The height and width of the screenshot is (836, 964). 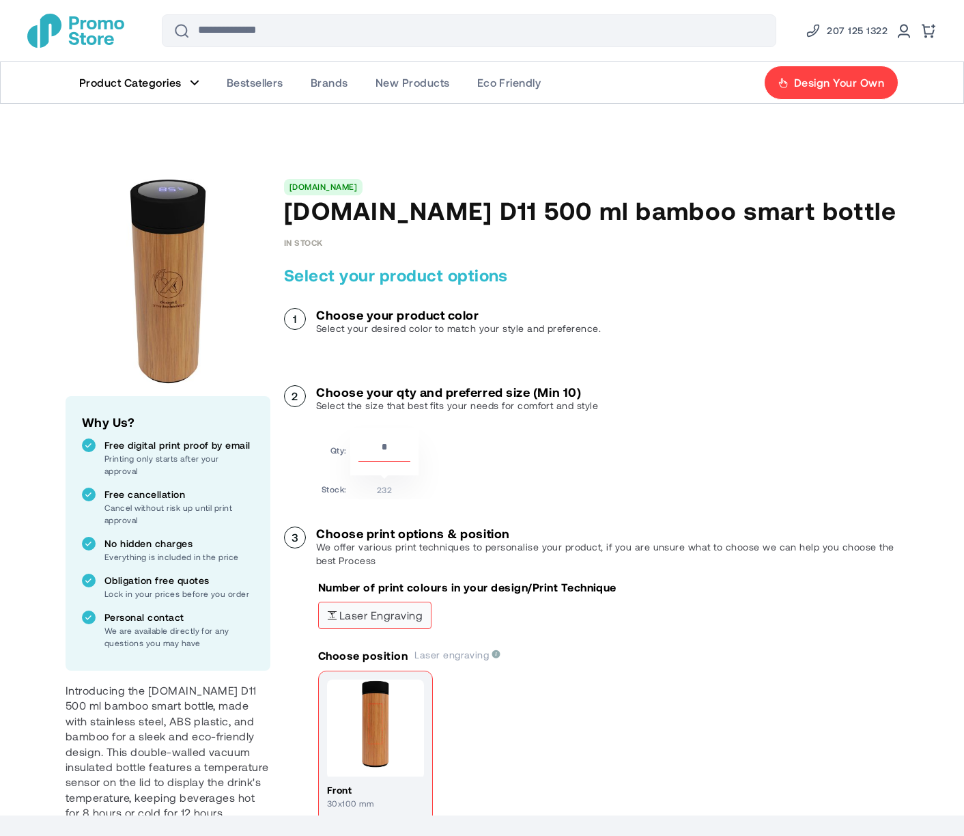 I want to click on span: 207 125 1322, so click(x=857, y=31).